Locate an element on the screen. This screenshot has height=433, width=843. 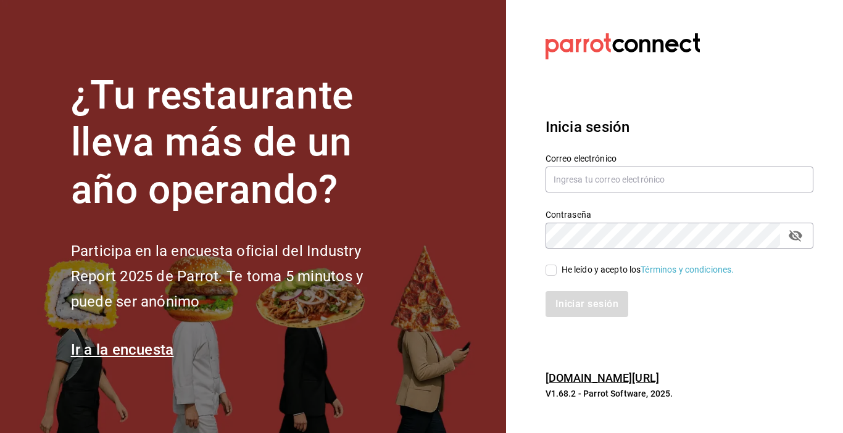
button: passwordField is located at coordinates (795, 236).